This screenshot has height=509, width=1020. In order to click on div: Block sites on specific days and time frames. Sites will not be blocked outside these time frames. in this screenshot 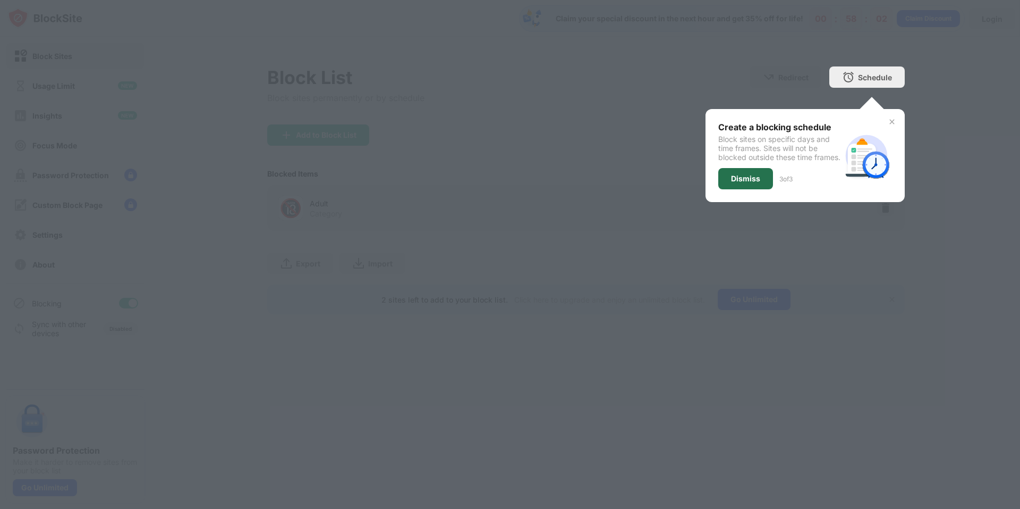, I will do `click(780, 148)`.